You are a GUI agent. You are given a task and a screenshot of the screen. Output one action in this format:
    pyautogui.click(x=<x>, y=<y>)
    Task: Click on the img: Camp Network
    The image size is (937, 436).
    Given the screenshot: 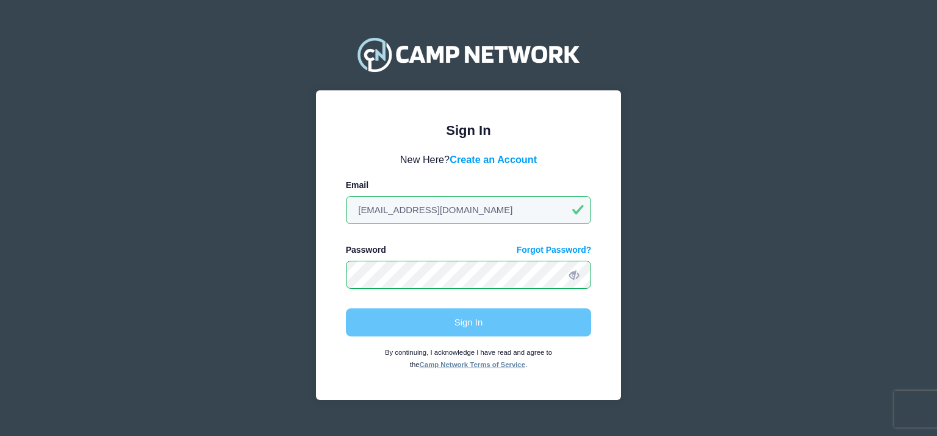 What is the action you would take?
    pyautogui.click(x=469, y=54)
    